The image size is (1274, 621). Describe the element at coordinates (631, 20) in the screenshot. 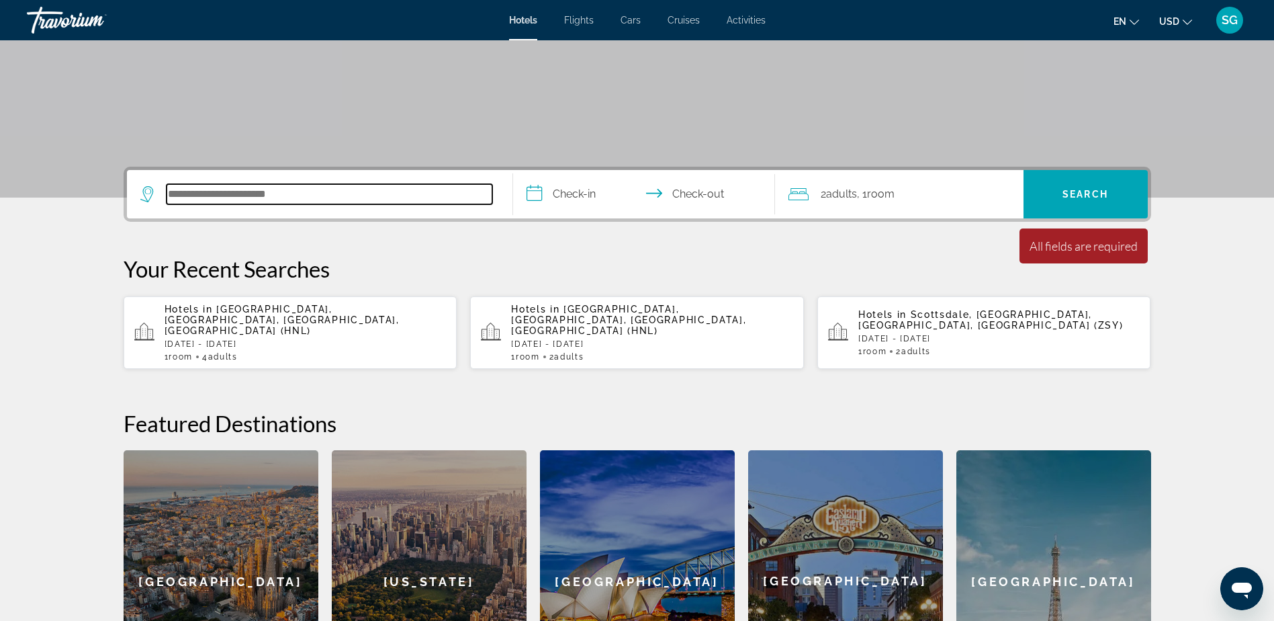

I see `a: Cars` at that location.